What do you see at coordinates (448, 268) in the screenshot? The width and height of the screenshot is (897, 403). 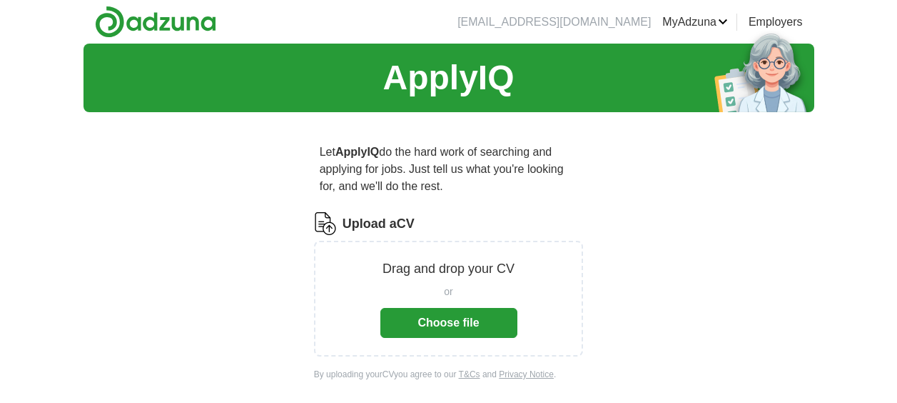 I see `p: Drag and drop your CV` at bounding box center [448, 268].